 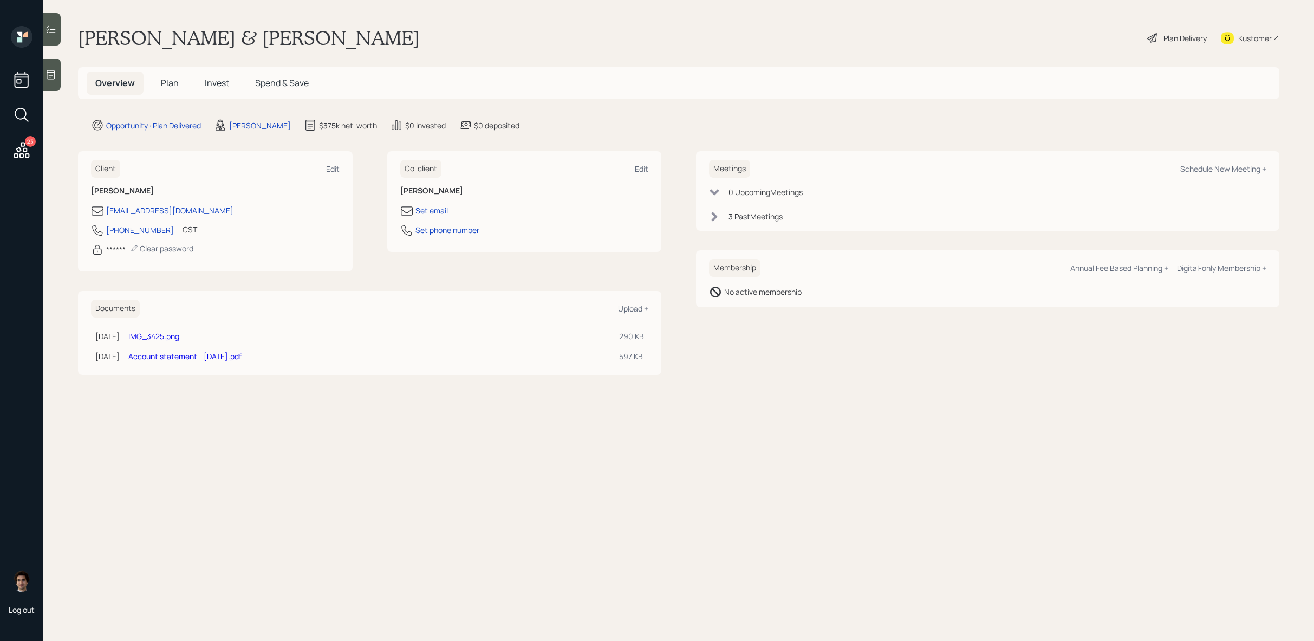 I want to click on h6: Client, so click(x=106, y=169).